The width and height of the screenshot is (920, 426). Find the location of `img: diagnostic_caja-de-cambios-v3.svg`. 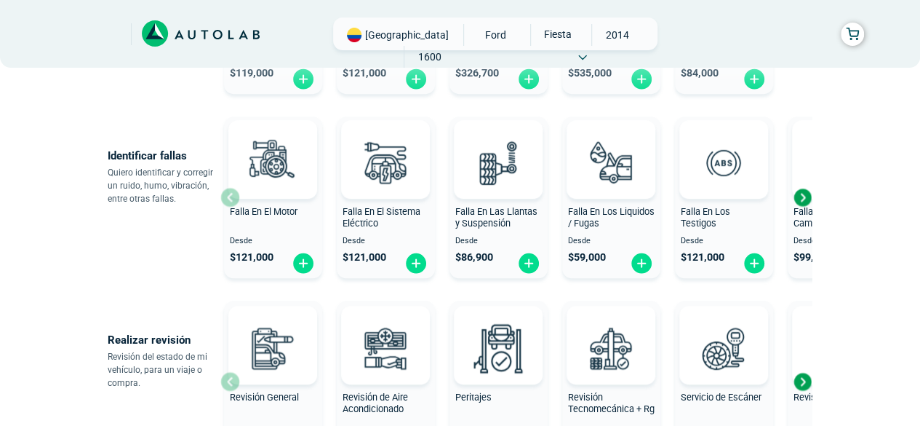

img: diagnostic_caja-de-cambios-v3.svg is located at coordinates (837, 162).